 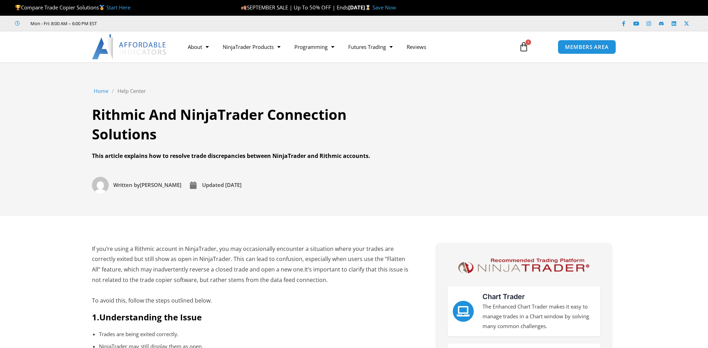 What do you see at coordinates (252, 334) in the screenshot?
I see `p: Trades are being exited correctly.` at bounding box center [252, 334].